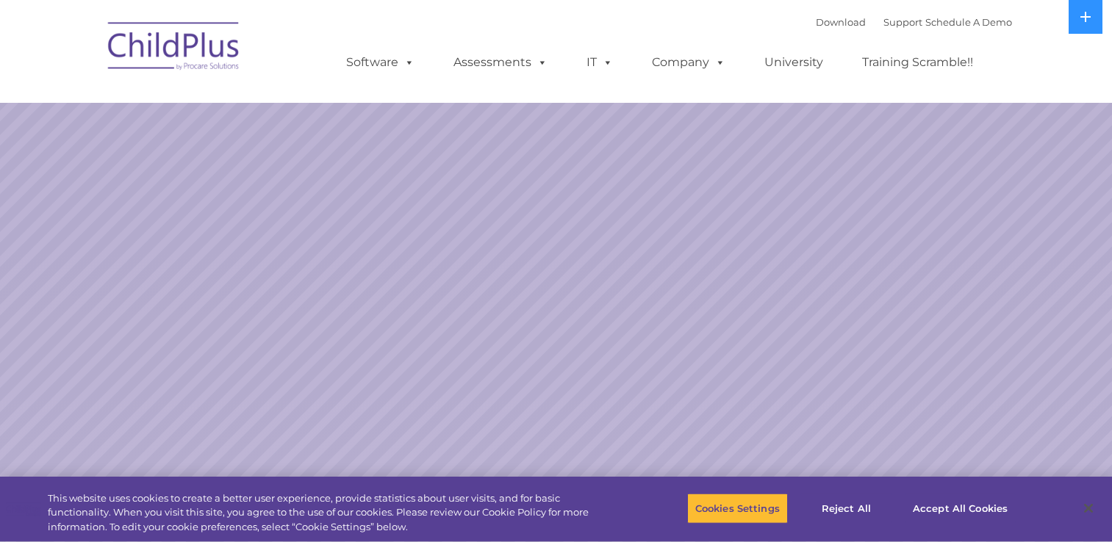 This screenshot has height=542, width=1112. Describe the element at coordinates (917, 62) in the screenshot. I see `a: Training Scramble!!` at that location.